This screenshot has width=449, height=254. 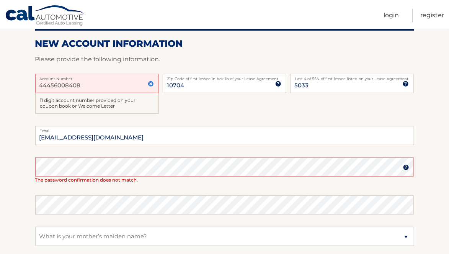 I want to click on label: Email, so click(x=225, y=129).